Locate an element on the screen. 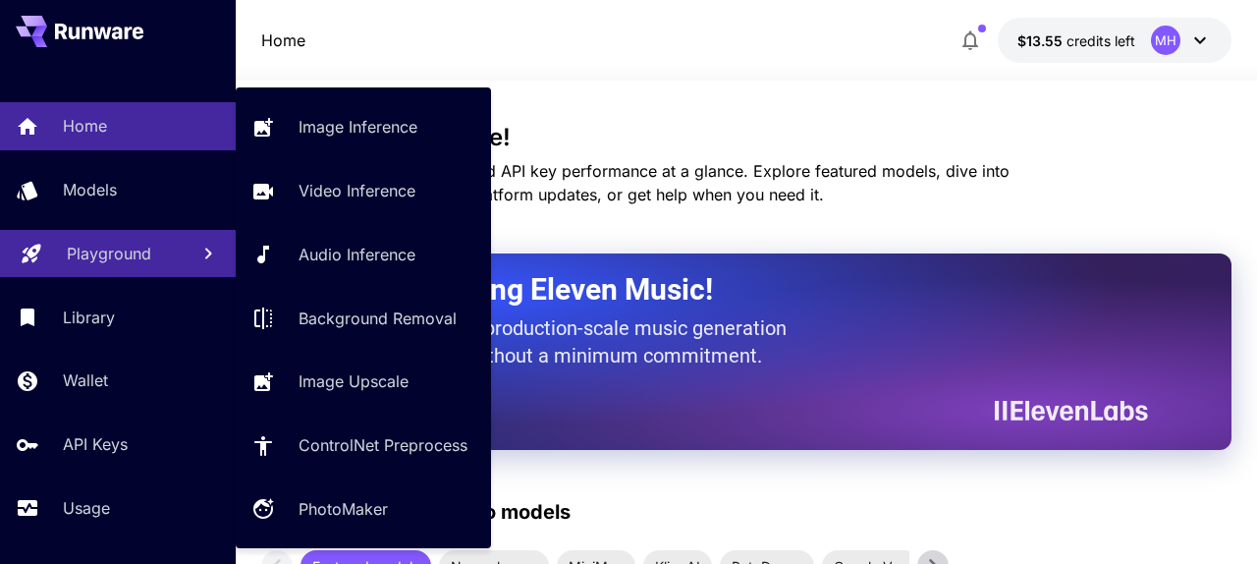 This screenshot has height=564, width=1257. div: $13.54971 is located at coordinates (1076, 40).